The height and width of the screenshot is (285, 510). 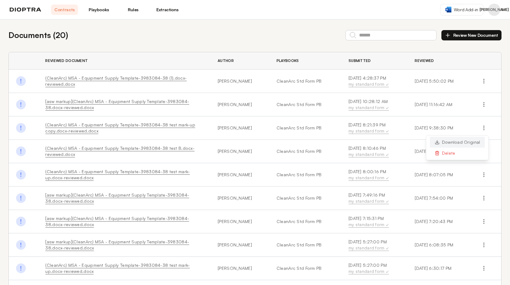 I want to click on a: Playbooks, so click(x=99, y=10).